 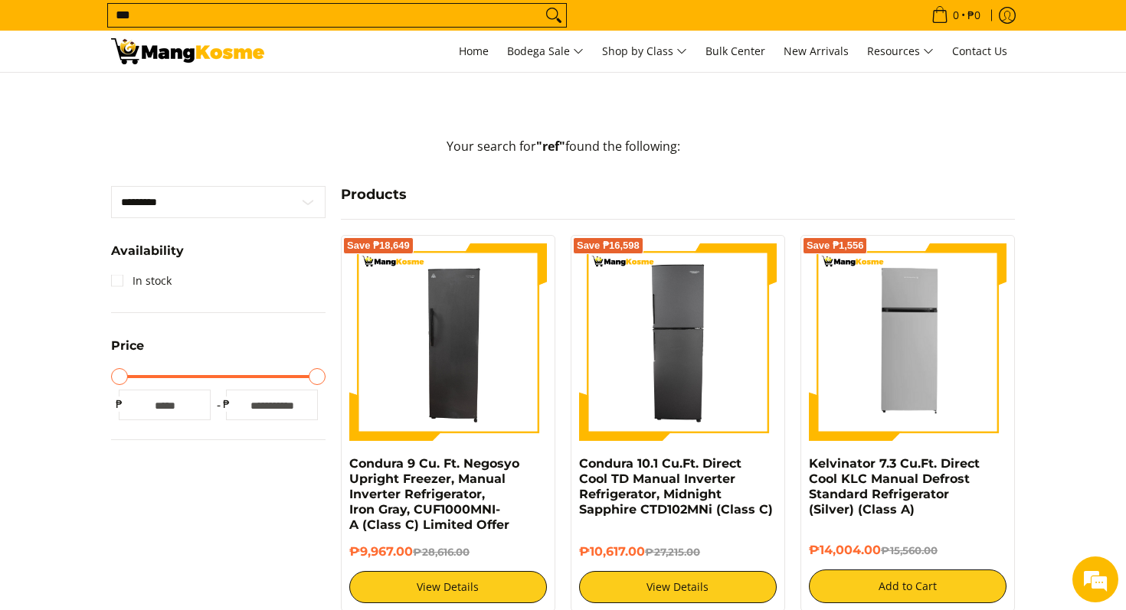 I want to click on span: Save ₱1,556, so click(x=835, y=246).